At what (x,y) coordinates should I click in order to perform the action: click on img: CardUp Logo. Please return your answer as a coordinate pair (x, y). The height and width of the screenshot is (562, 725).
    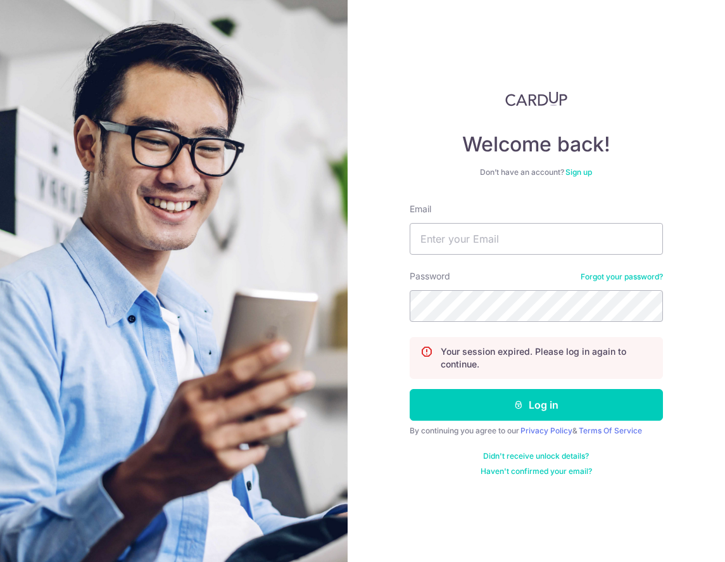
    Looking at the image, I should click on (536, 99).